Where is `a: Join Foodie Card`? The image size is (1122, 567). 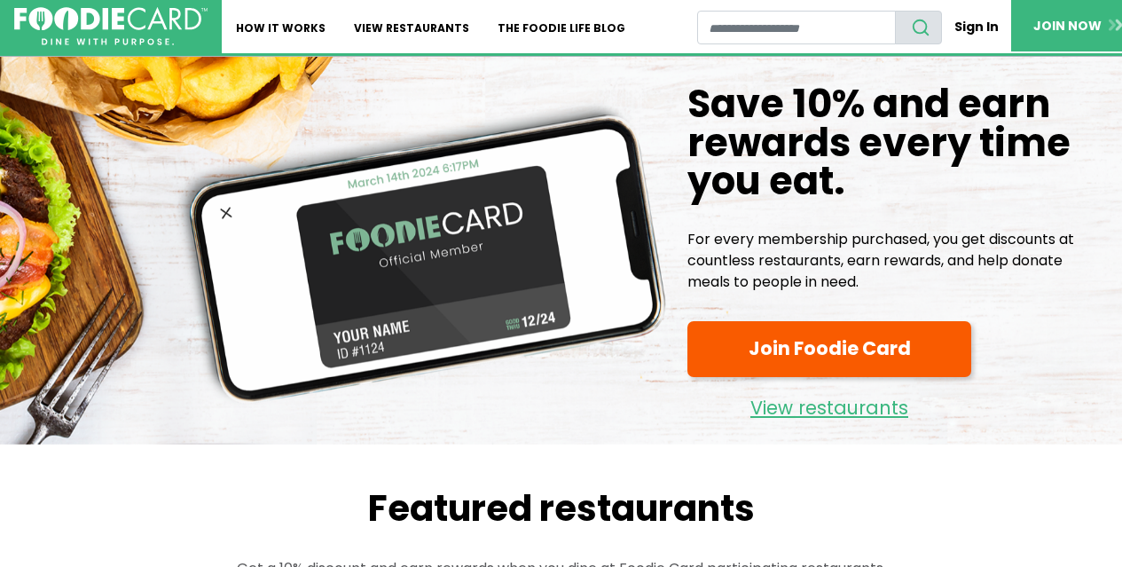 a: Join Foodie Card is located at coordinates (830, 349).